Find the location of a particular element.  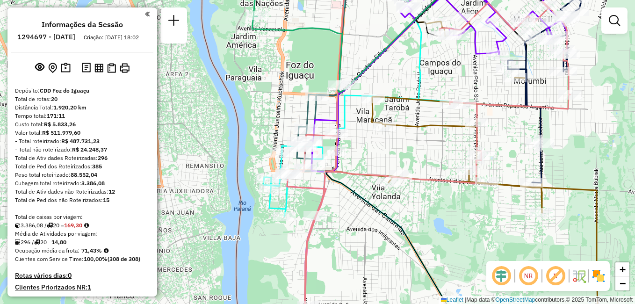

strong: R$ 511.979,60 is located at coordinates (61, 132).